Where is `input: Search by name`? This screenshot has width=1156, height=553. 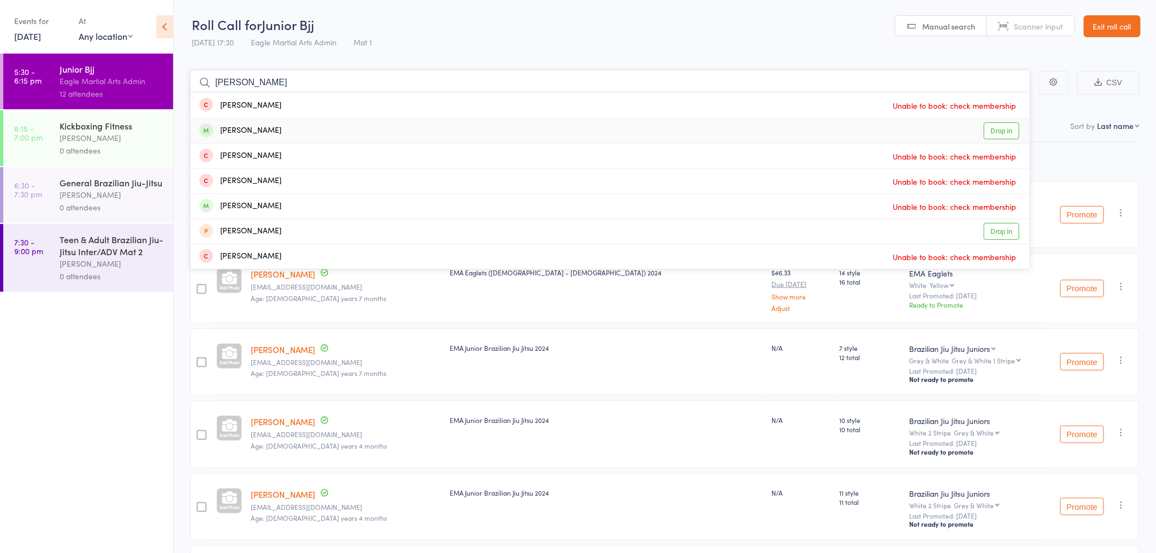 input: Search by name is located at coordinates (610, 82).